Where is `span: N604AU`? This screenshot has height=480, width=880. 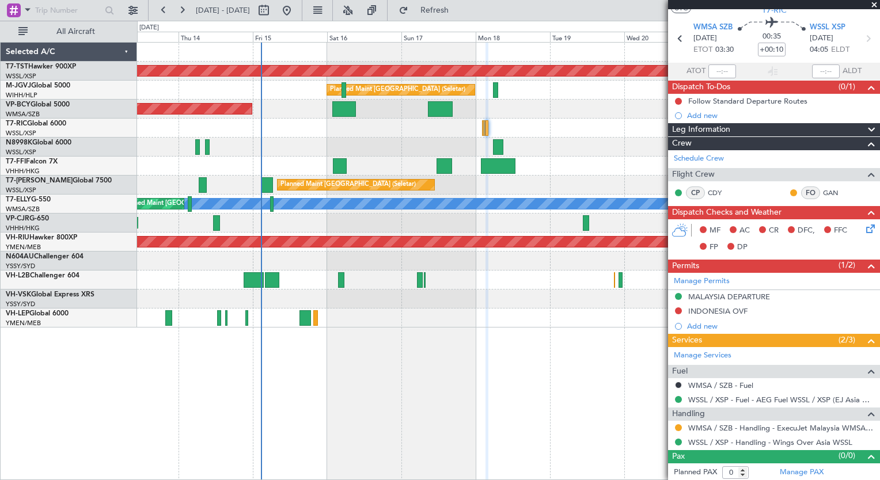
span: N604AU is located at coordinates (20, 257).